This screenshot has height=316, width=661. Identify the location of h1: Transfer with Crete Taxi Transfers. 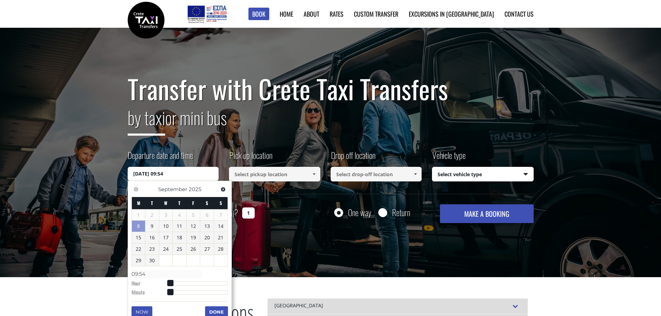
(331, 89).